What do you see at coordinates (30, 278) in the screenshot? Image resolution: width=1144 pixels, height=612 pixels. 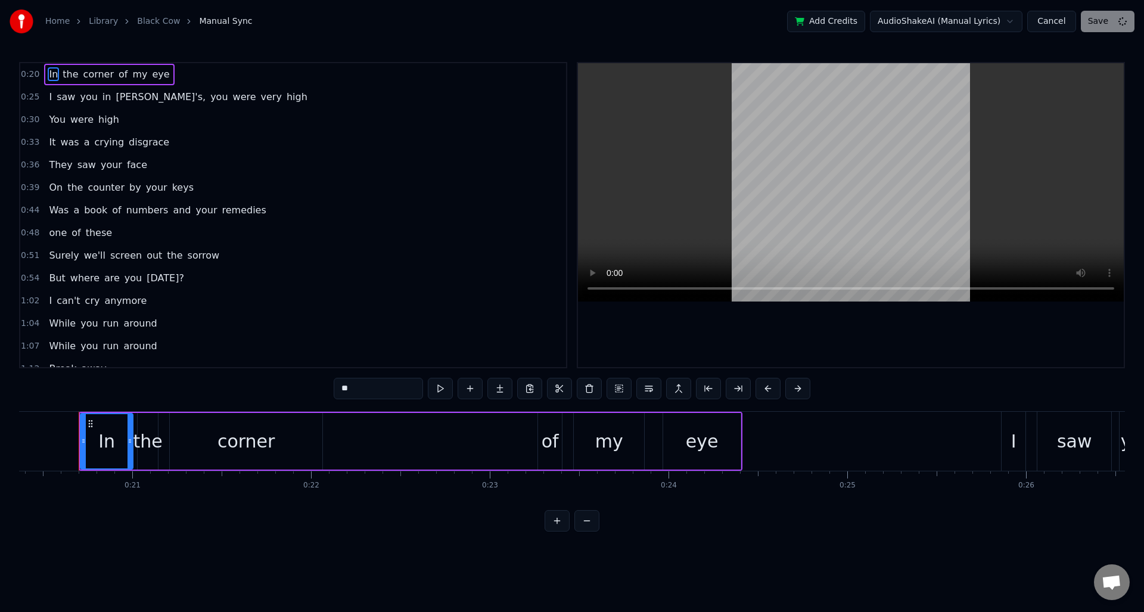 I see `span: 0:54` at bounding box center [30, 278].